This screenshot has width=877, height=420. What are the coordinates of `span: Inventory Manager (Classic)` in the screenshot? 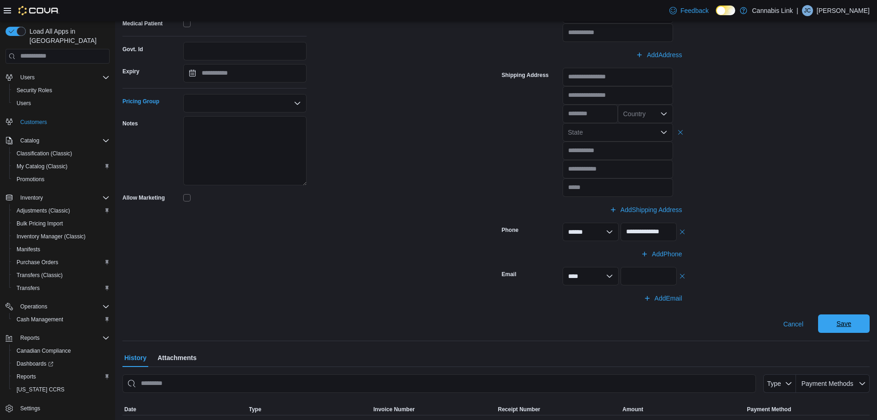 It's located at (51, 236).